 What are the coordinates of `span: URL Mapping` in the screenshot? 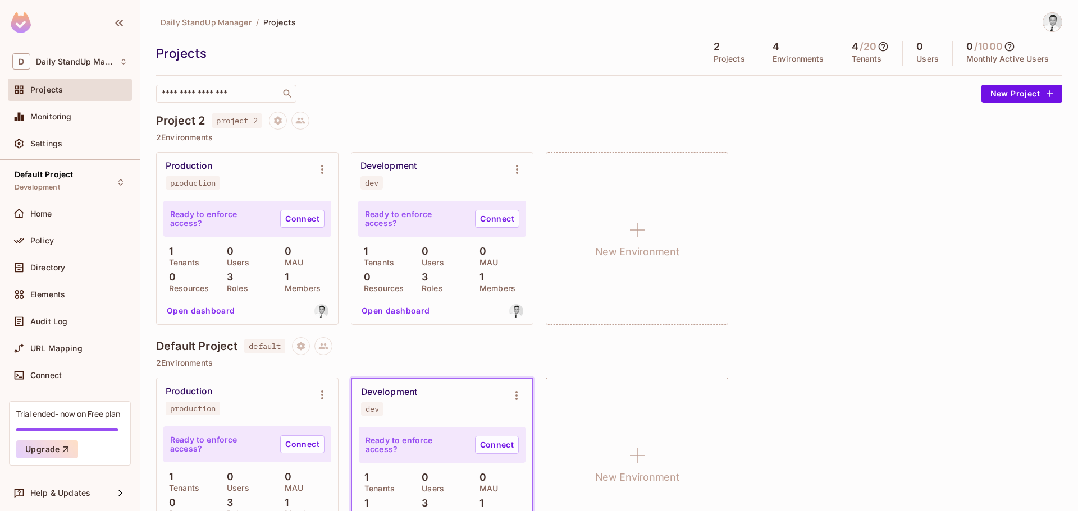 It's located at (56, 349).